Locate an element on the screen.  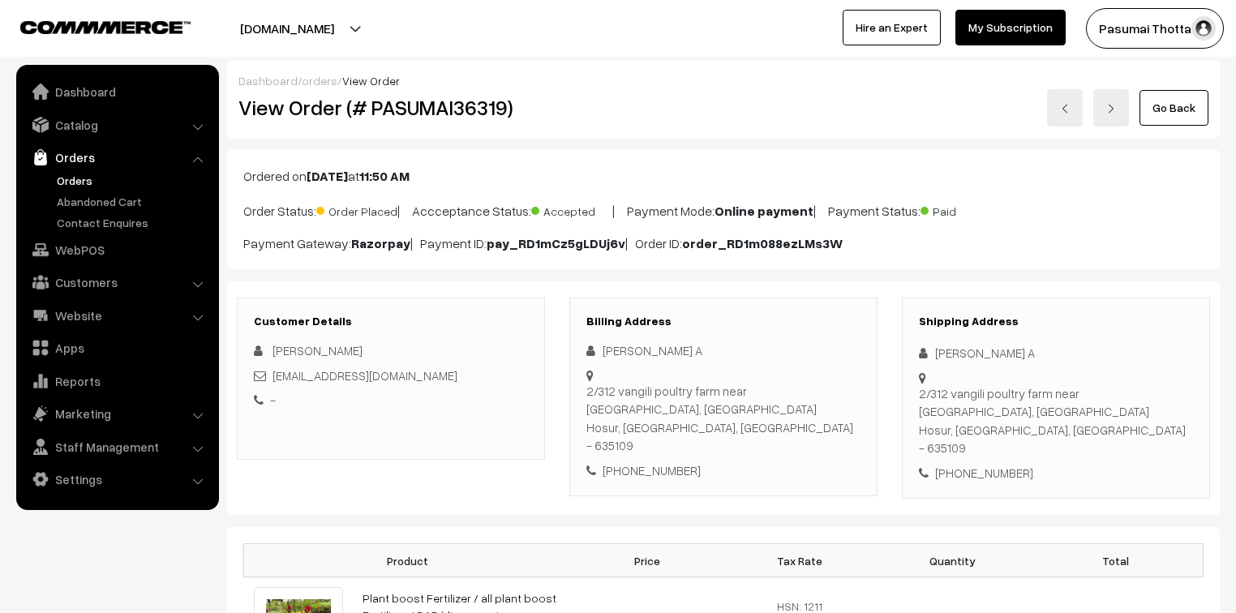
a: Apps is located at coordinates (117, 348).